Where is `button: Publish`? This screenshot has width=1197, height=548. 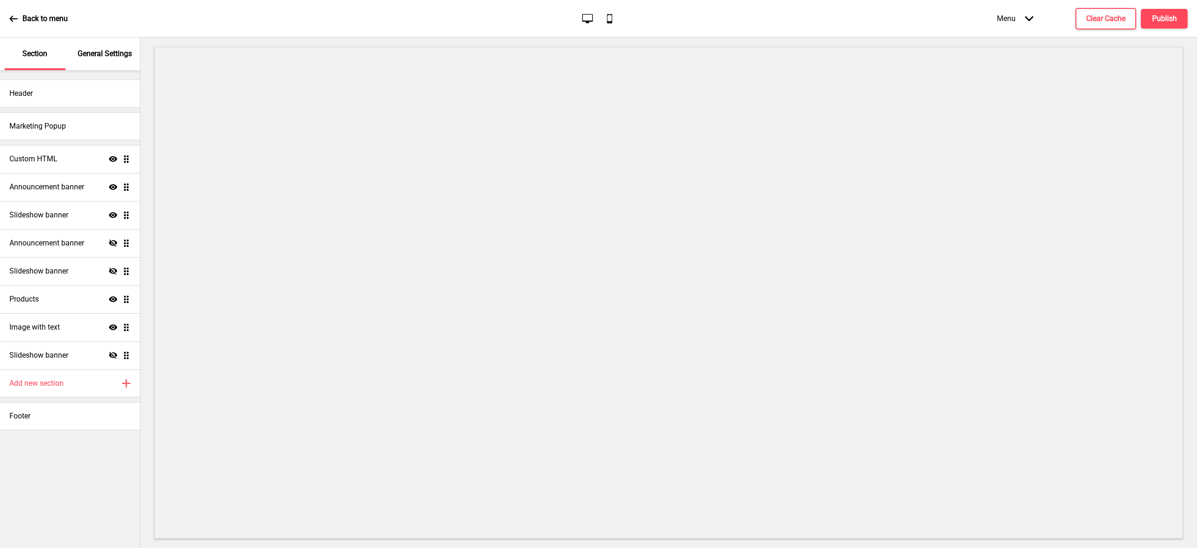 button: Publish is located at coordinates (1165, 19).